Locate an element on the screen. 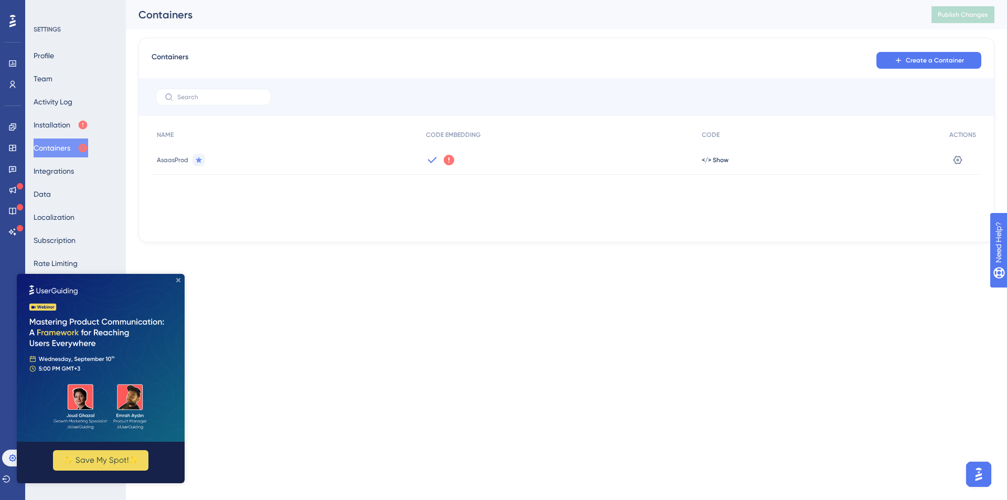 The width and height of the screenshot is (1007, 500). button: Create a Container is located at coordinates (929, 60).